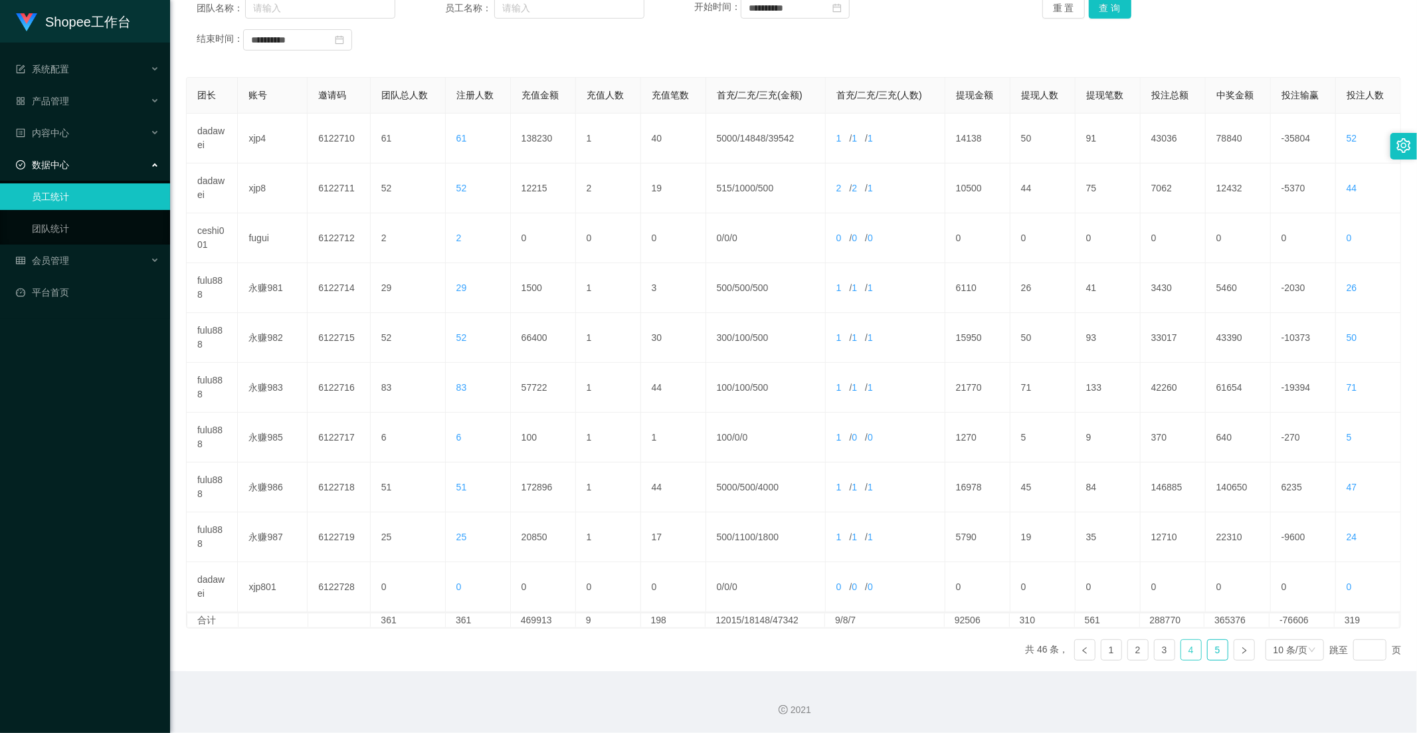  I want to click on li: 上一页, so click(1085, 650).